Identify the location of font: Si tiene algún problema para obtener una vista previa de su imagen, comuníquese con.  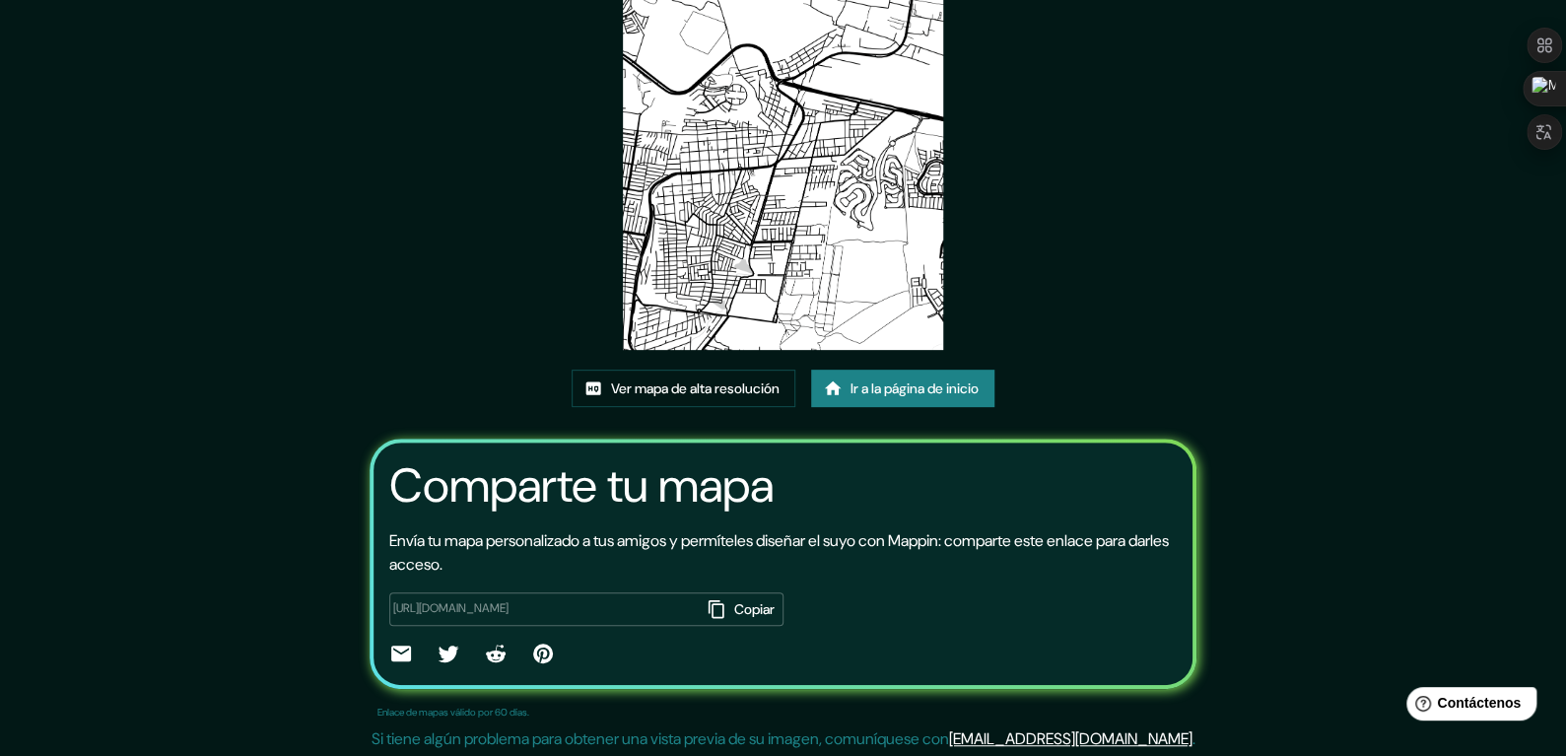
(660, 738).